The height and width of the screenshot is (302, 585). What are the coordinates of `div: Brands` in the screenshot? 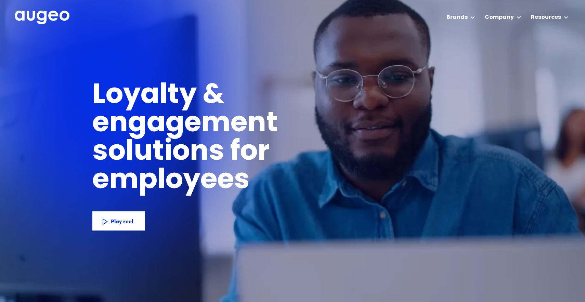 It's located at (457, 17).